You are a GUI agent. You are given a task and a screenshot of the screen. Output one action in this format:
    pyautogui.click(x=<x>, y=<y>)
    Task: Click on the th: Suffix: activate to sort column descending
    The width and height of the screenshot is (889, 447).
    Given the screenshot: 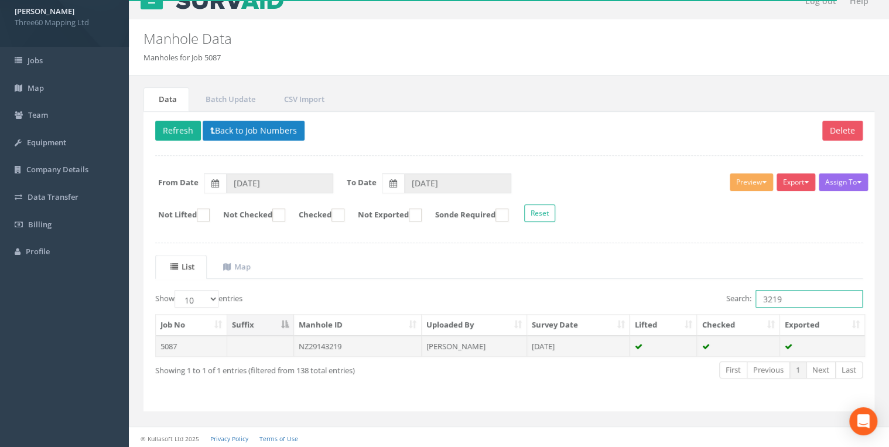 What is the action you would take?
    pyautogui.click(x=261, y=325)
    